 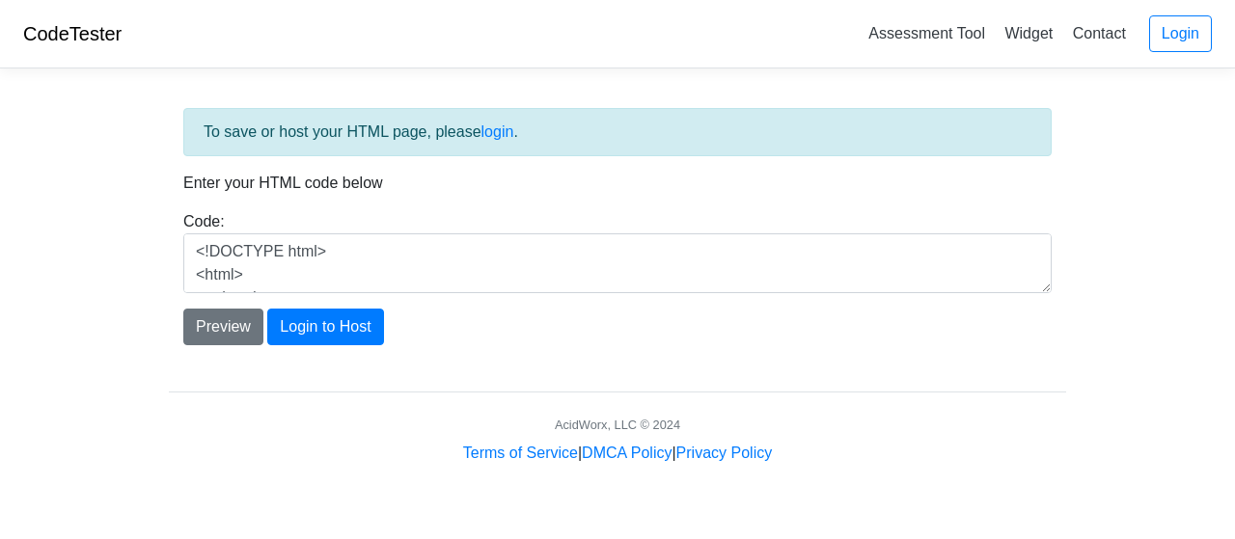 I want to click on div: To save or host your HTML page, please ., so click(x=617, y=132).